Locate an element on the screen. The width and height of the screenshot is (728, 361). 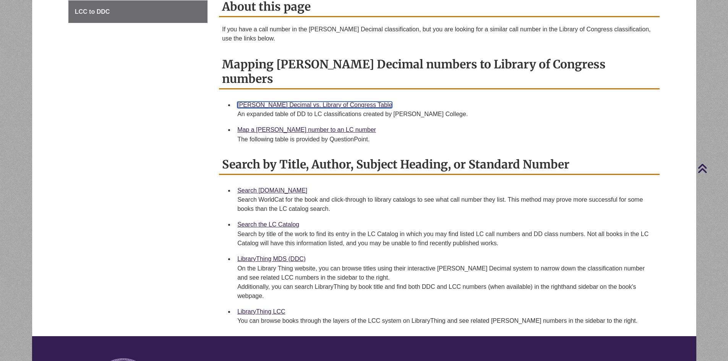
a: LibraryThing MDS (DDC) is located at coordinates (271, 259).